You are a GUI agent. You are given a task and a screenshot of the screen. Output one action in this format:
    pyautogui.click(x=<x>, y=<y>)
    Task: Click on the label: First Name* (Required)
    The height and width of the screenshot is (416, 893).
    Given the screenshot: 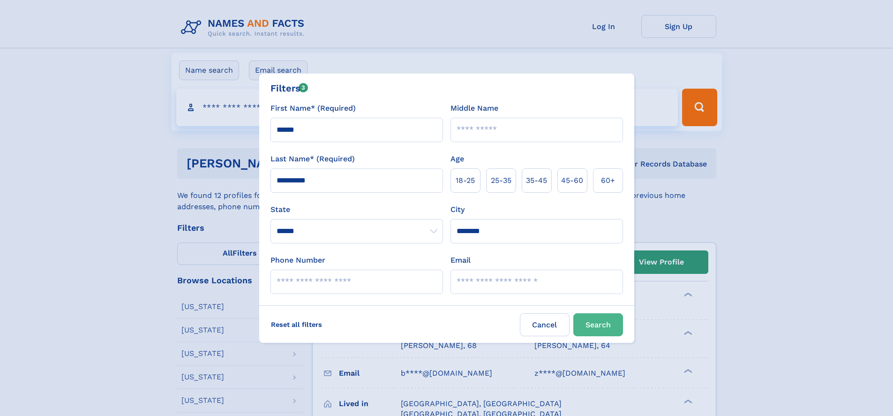 What is the action you would take?
    pyautogui.click(x=313, y=108)
    